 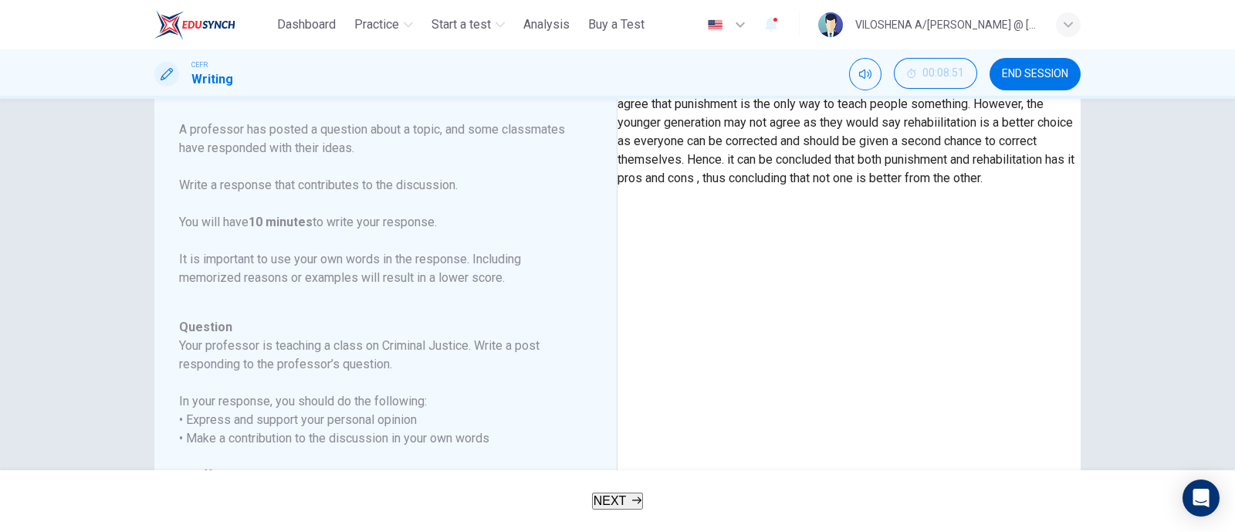 What do you see at coordinates (376, 475) in the screenshot?
I see `h6: An effective response will contain at least 100 words.` at bounding box center [376, 475].